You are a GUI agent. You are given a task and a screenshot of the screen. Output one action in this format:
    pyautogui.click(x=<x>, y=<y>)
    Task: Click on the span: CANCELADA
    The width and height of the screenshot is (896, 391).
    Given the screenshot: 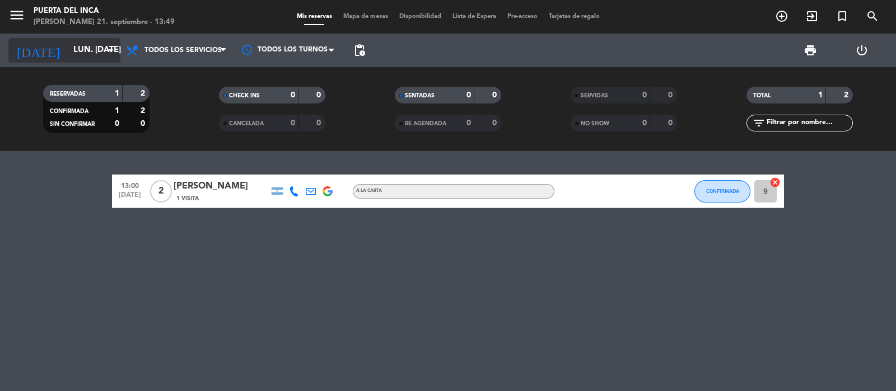 What is the action you would take?
    pyautogui.click(x=246, y=124)
    